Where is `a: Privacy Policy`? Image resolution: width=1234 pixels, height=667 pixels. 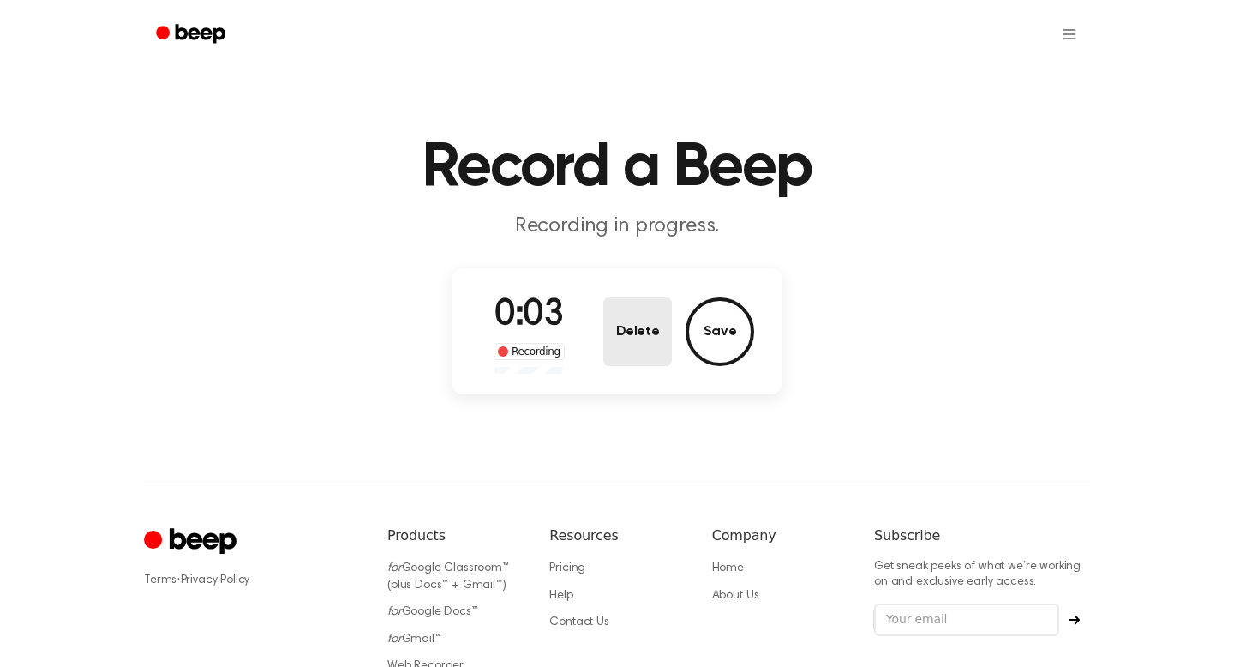 a: Privacy Policy is located at coordinates (215, 580).